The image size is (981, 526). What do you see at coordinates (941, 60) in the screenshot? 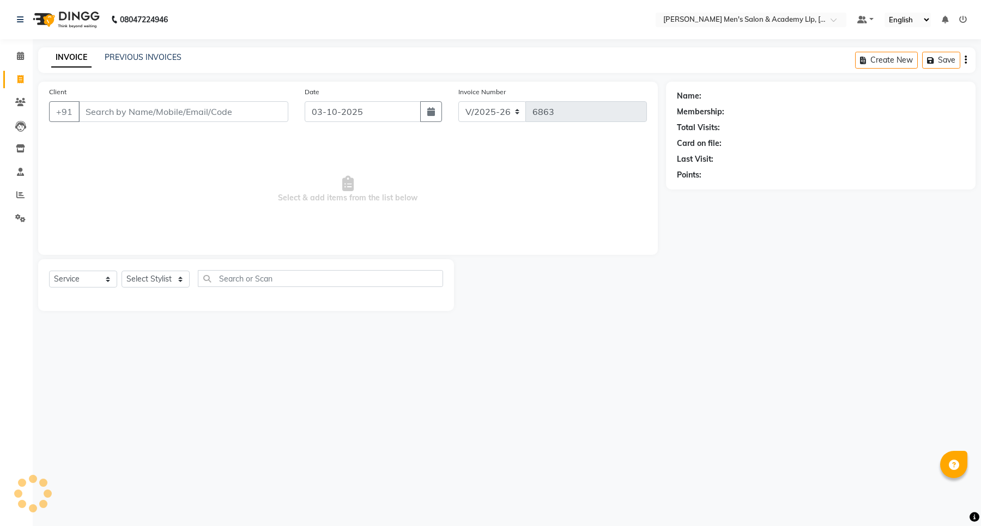
I see `button: Save` at bounding box center [941, 60].